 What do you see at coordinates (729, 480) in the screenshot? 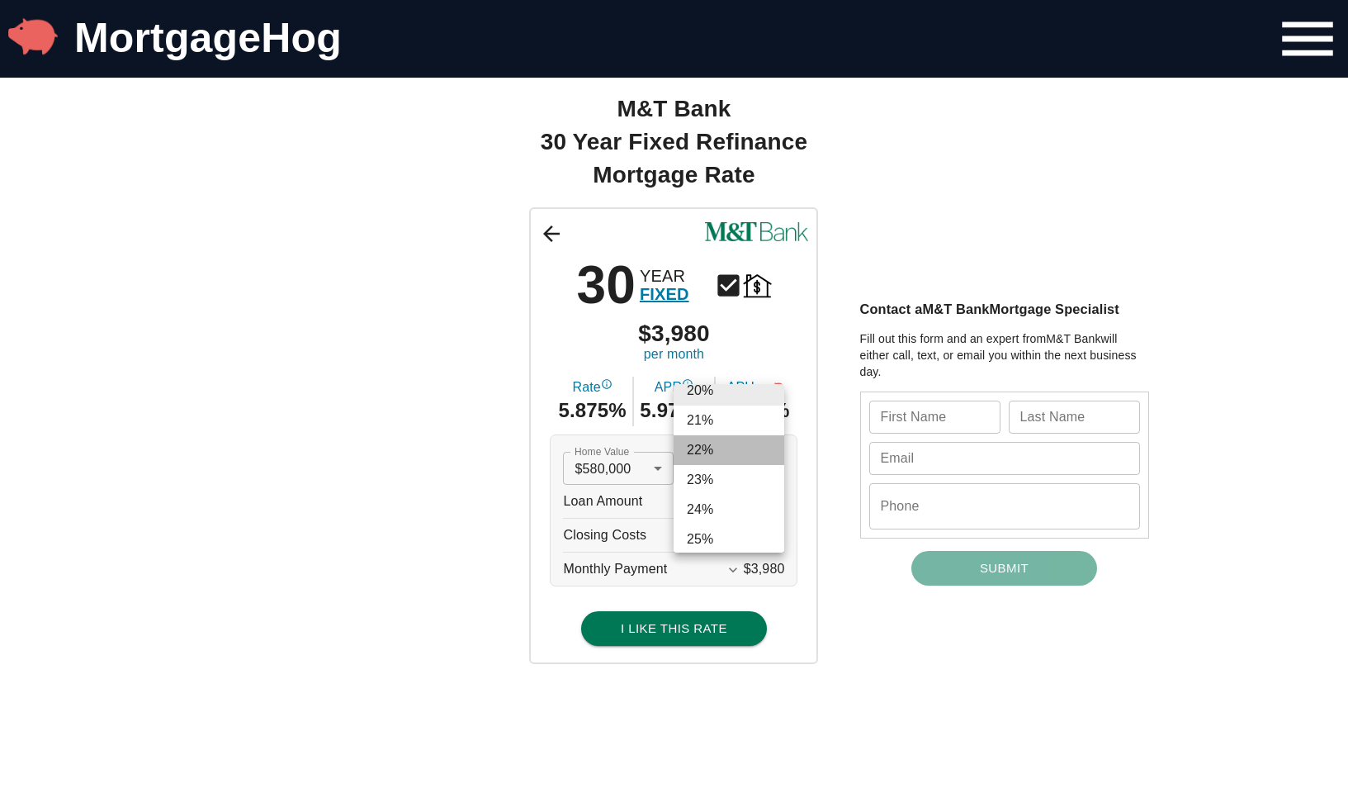
I see `li: 23%` at bounding box center [729, 480].